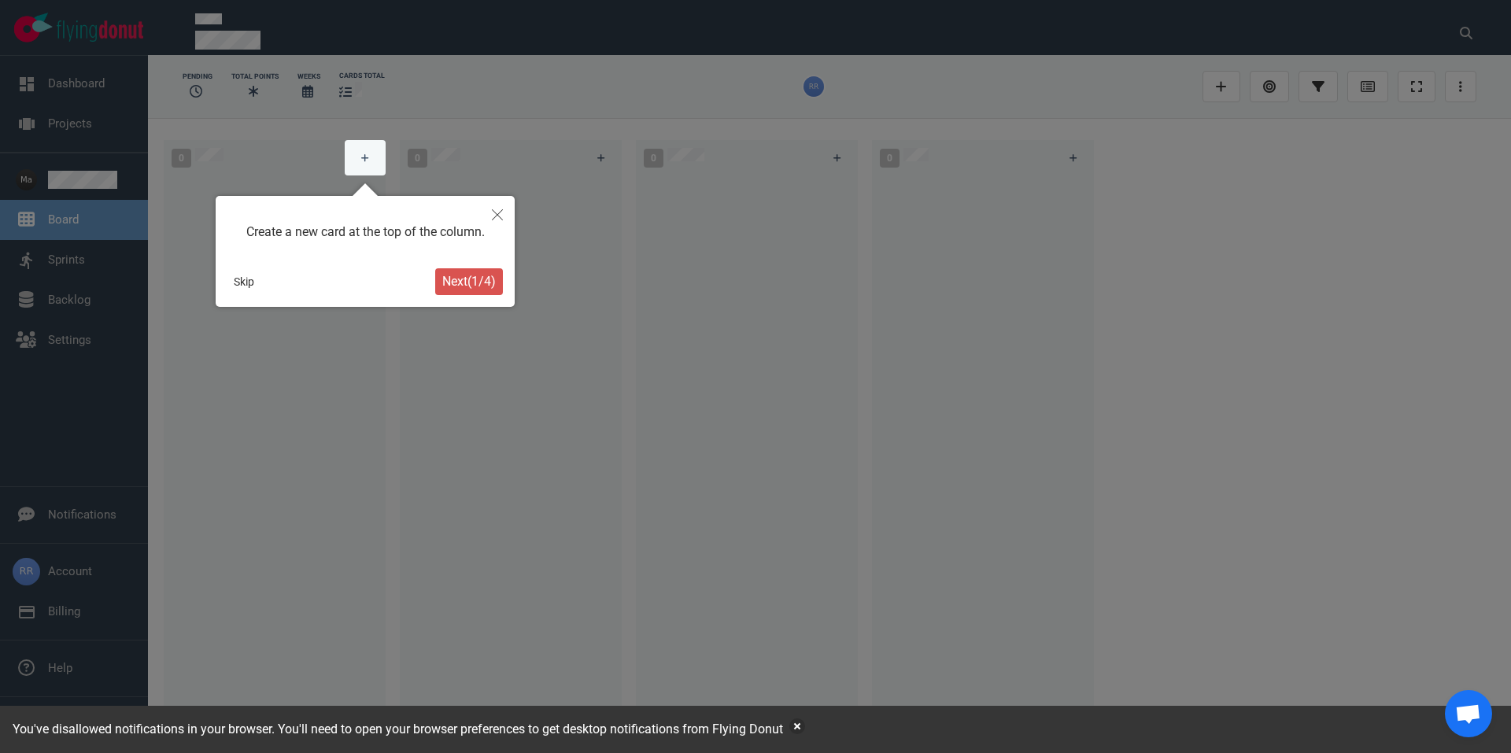 The height and width of the screenshot is (753, 1511). What do you see at coordinates (469, 281) in the screenshot?
I see `span: Next ( 1 / 4 )` at bounding box center [469, 281].